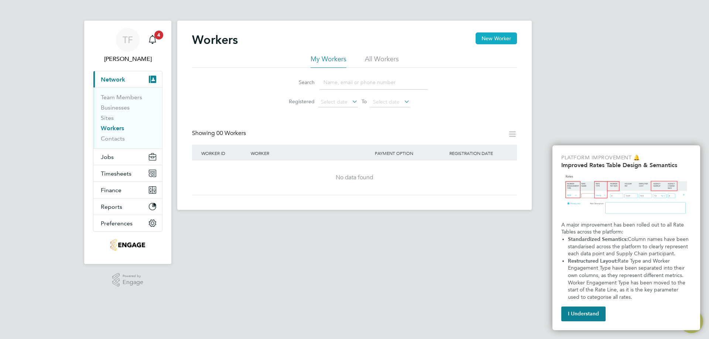  I want to click on span: 00 Workers, so click(231, 133).